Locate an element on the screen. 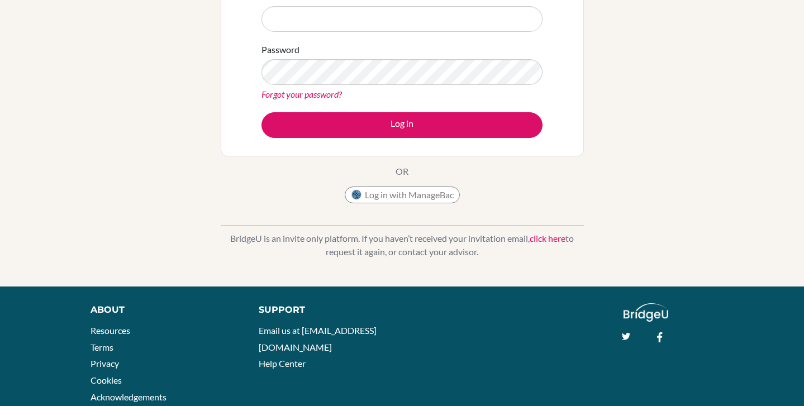 The height and width of the screenshot is (406, 804). p: BridgeU is an invite only platform. If you haven’t received your invitation email, to request it ... is located at coordinates (402, 245).